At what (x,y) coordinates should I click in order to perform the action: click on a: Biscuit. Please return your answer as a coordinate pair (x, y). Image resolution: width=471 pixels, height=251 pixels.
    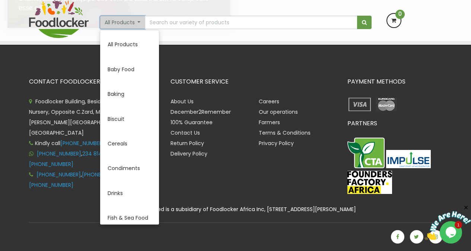
    Looking at the image, I should click on (130, 119).